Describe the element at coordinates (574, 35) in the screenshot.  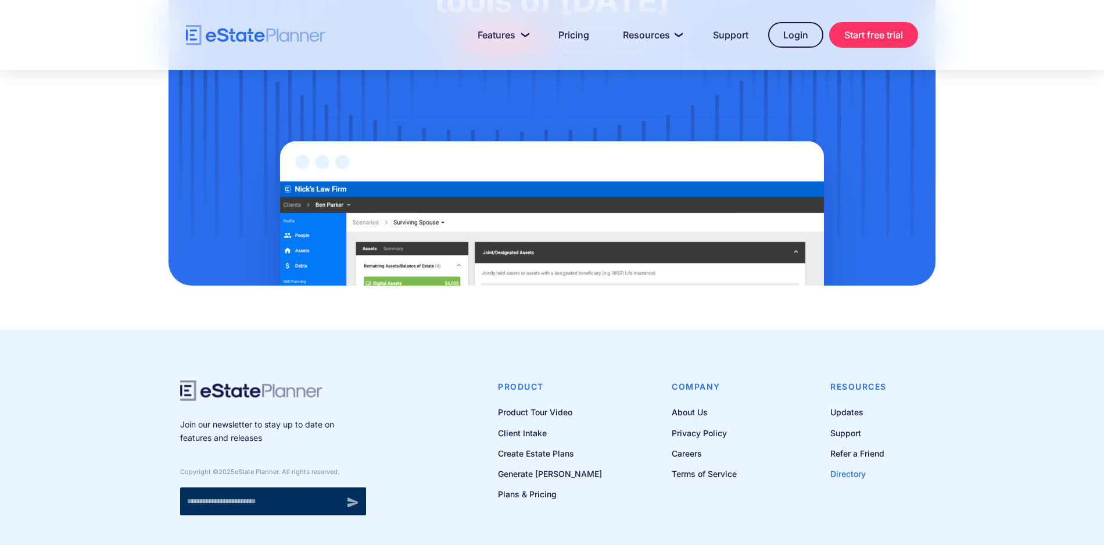
I see `a: Pricing` at that location.